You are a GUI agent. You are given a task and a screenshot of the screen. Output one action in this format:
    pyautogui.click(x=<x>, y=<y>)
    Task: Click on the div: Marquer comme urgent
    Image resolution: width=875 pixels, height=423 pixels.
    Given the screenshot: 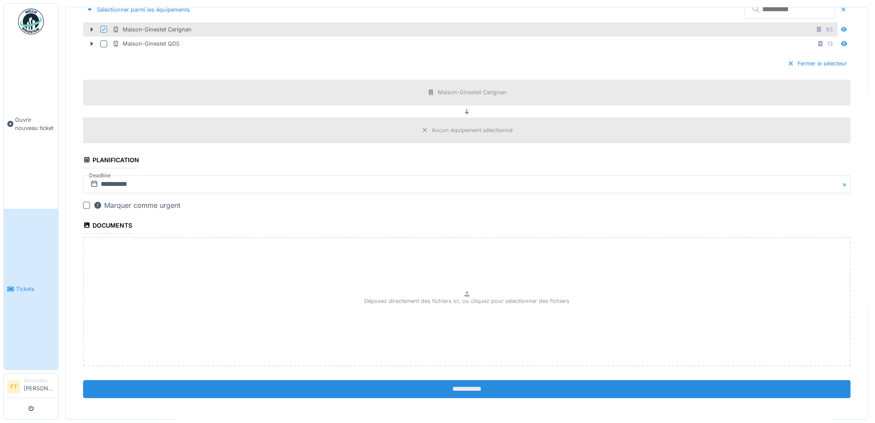 What is the action you would take?
    pyautogui.click(x=137, y=205)
    